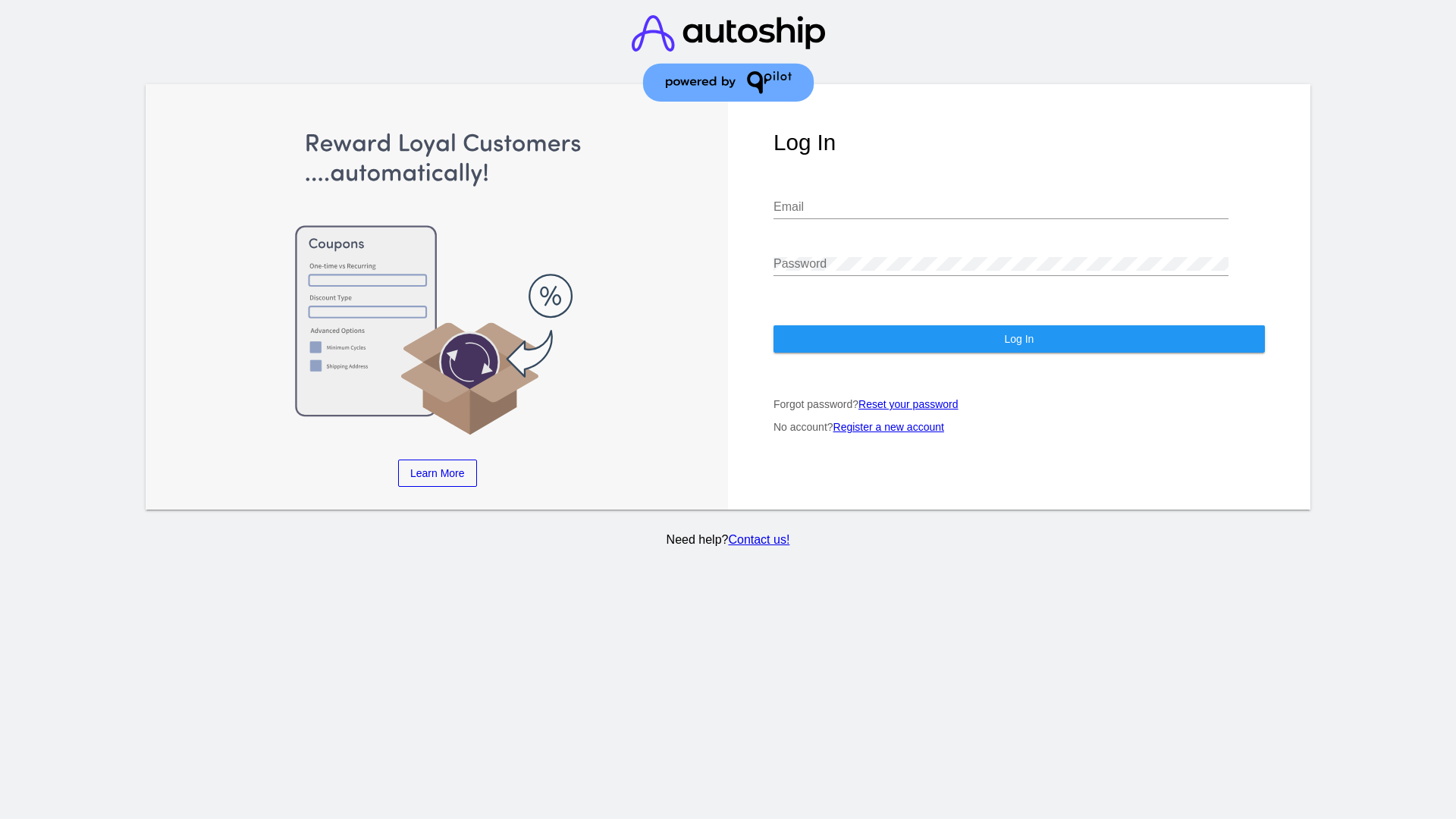 This screenshot has height=819, width=1456. I want to click on a: Contact us!, so click(759, 539).